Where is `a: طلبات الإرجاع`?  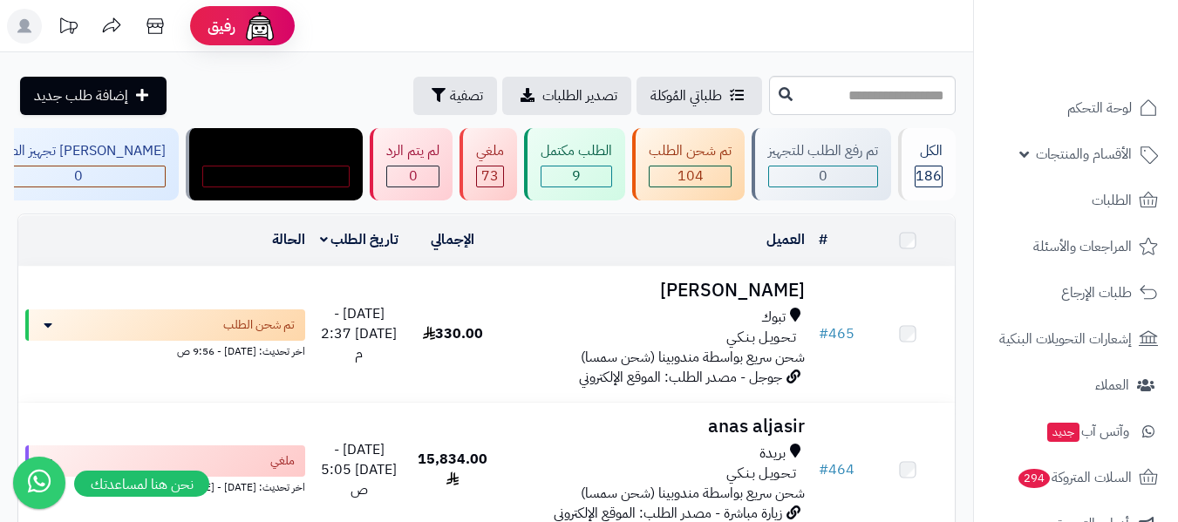
a: طلبات الإرجاع is located at coordinates (1076, 293).